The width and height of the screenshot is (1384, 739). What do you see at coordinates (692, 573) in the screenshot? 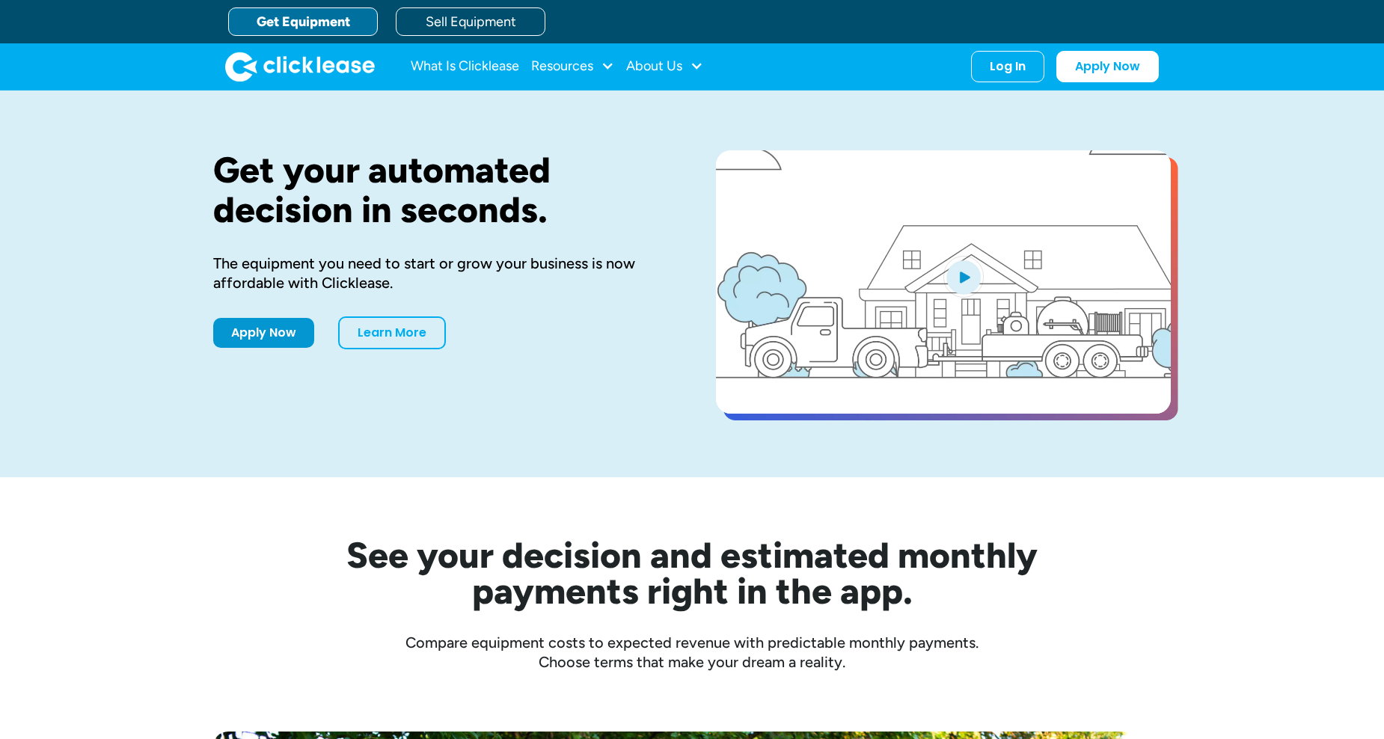
I see `h2: See your decision and estimated monthly payments right in the app.` at bounding box center [692, 573].